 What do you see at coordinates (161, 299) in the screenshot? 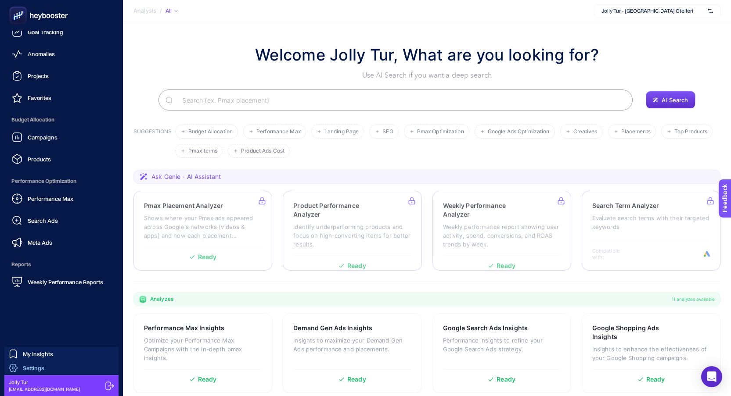
I see `span: Analyzes` at bounding box center [161, 299].